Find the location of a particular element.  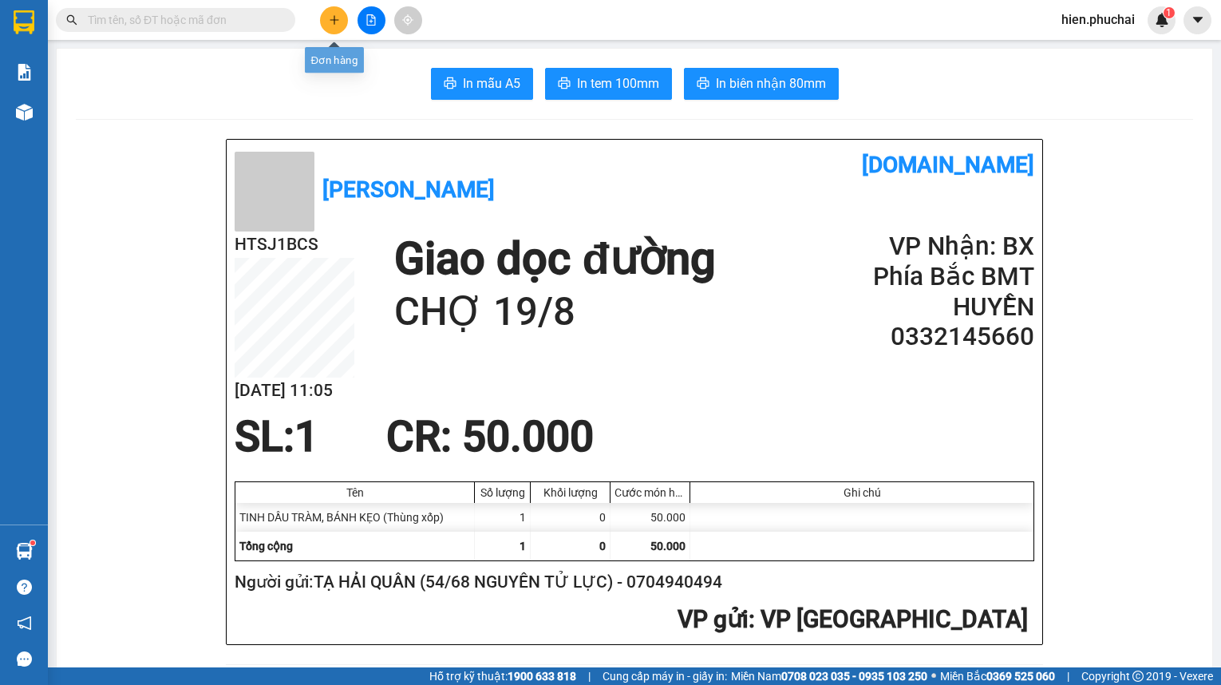

span: plus is located at coordinates (334, 20).